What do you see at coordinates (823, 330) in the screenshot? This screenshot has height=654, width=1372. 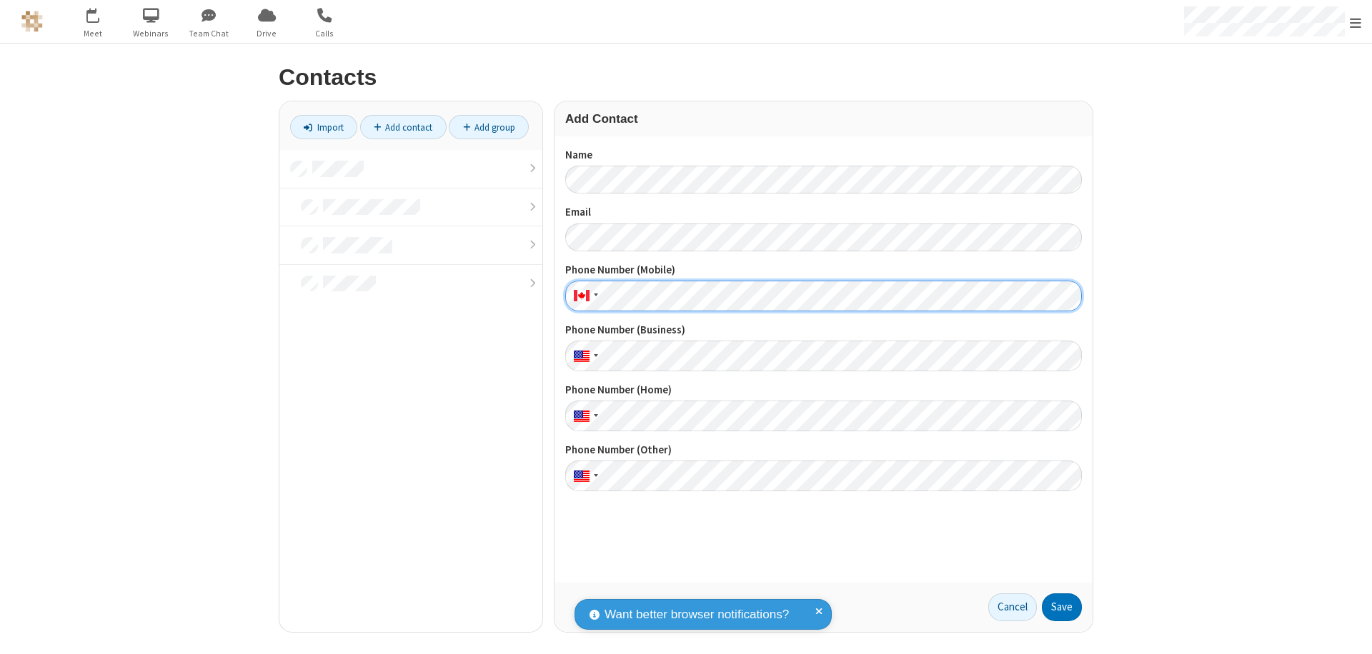 I see `label: Phone Number (Business)` at bounding box center [823, 330].